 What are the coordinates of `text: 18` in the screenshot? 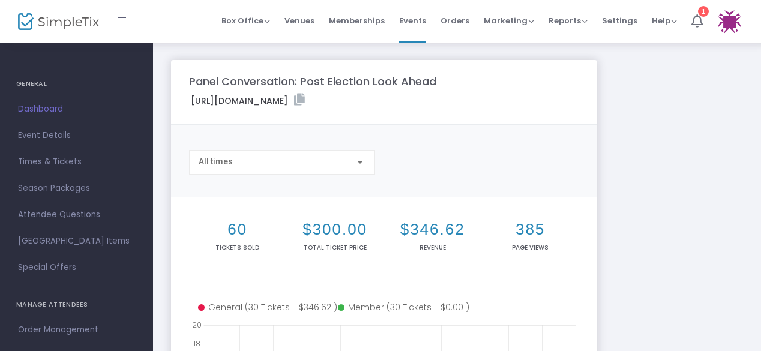 It's located at (197, 343).